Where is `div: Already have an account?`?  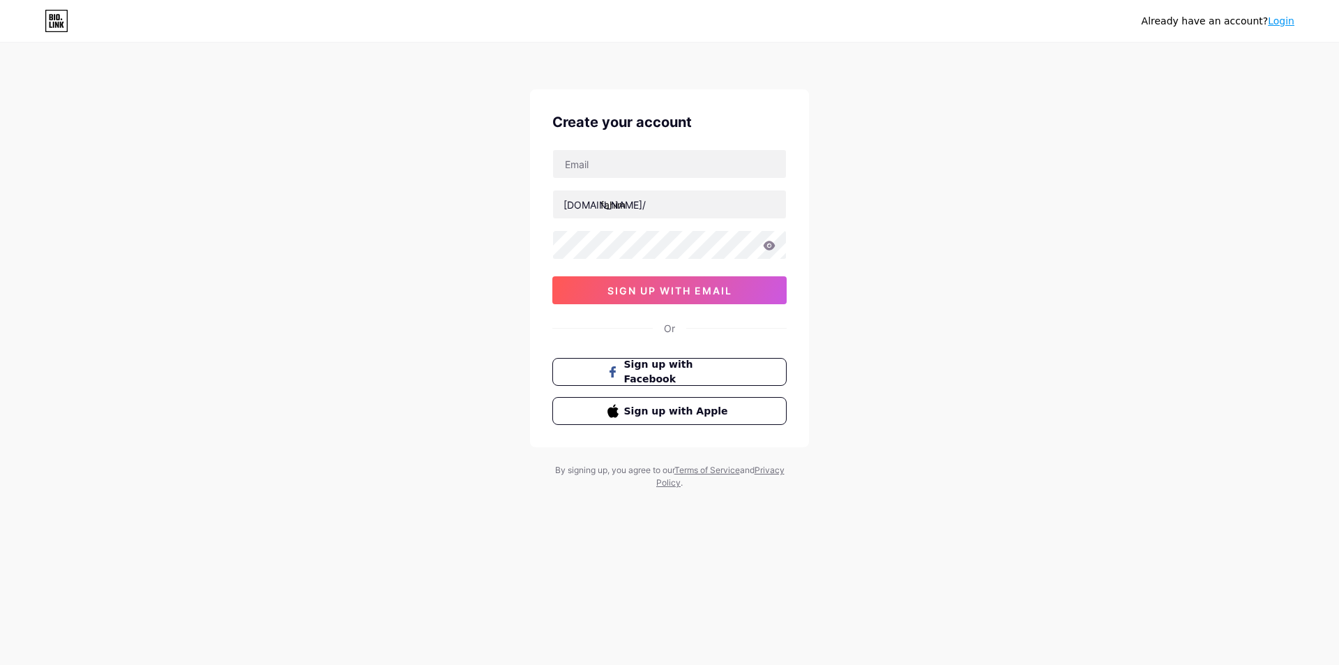 div: Already have an account? is located at coordinates (1217, 21).